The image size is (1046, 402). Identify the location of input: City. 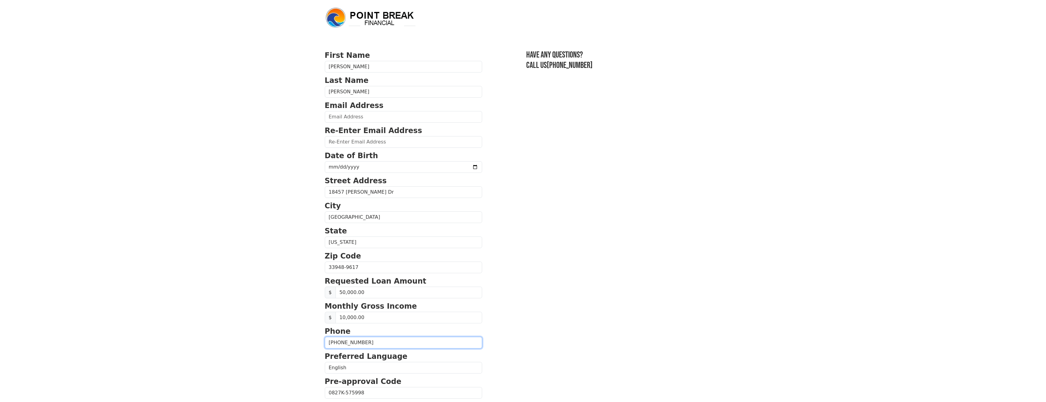
(403, 217).